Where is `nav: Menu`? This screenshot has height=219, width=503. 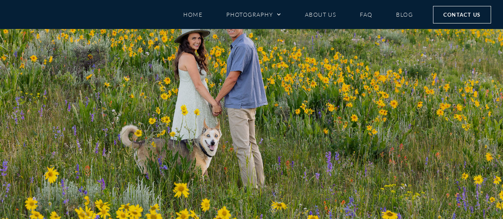 nav: Menu is located at coordinates (298, 14).